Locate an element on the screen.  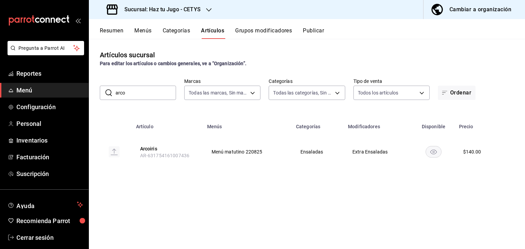
th: Artículo is located at coordinates (167, 125).